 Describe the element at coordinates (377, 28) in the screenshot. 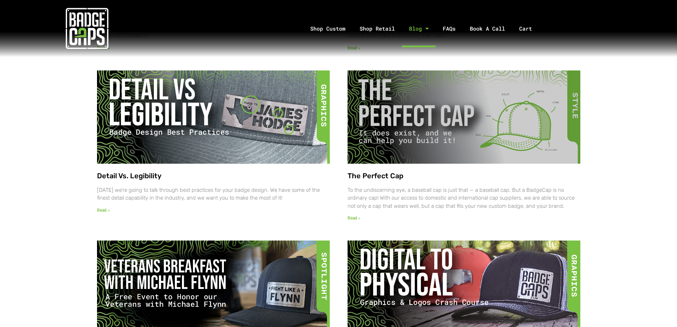

I see `a: Shop Retail` at that location.